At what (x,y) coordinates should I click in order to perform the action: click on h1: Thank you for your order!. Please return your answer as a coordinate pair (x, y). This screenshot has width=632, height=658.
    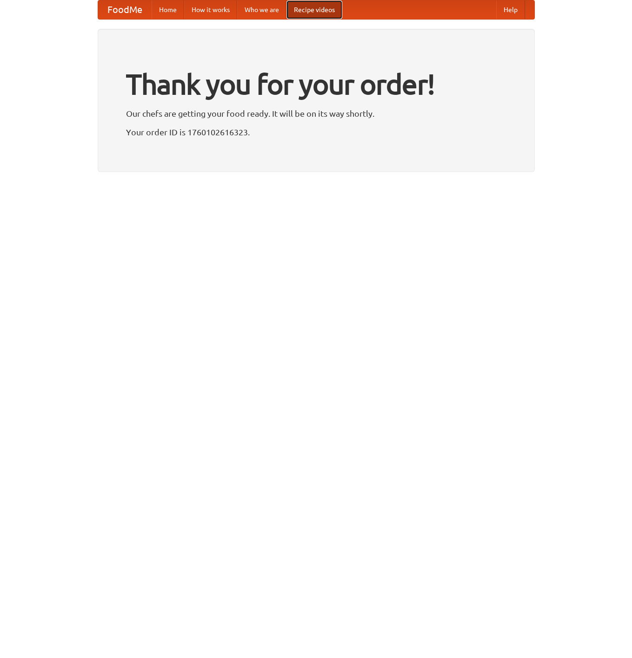
    Looking at the image, I should click on (316, 84).